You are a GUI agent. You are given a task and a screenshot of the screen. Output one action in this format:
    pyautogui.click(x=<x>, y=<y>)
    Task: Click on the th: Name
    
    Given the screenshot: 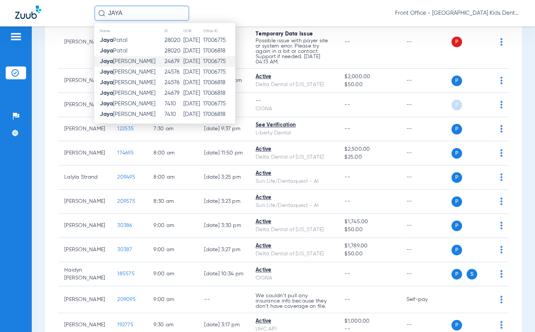 What is the action you would take?
    pyautogui.click(x=129, y=31)
    